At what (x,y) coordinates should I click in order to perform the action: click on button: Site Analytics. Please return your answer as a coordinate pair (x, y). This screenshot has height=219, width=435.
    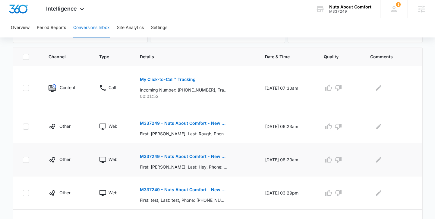
    Looking at the image, I should click on (130, 28).